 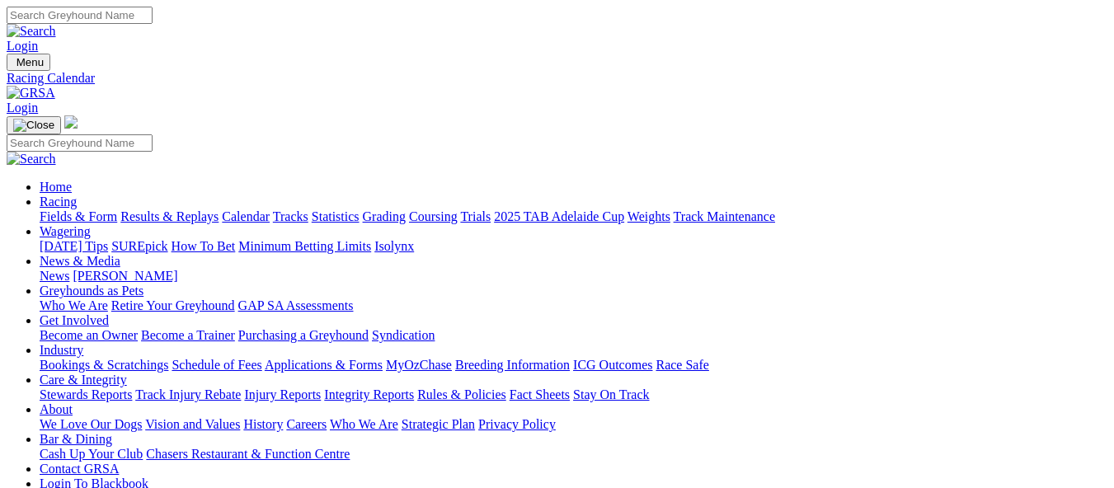 I want to click on div: Get Involved, so click(x=573, y=336).